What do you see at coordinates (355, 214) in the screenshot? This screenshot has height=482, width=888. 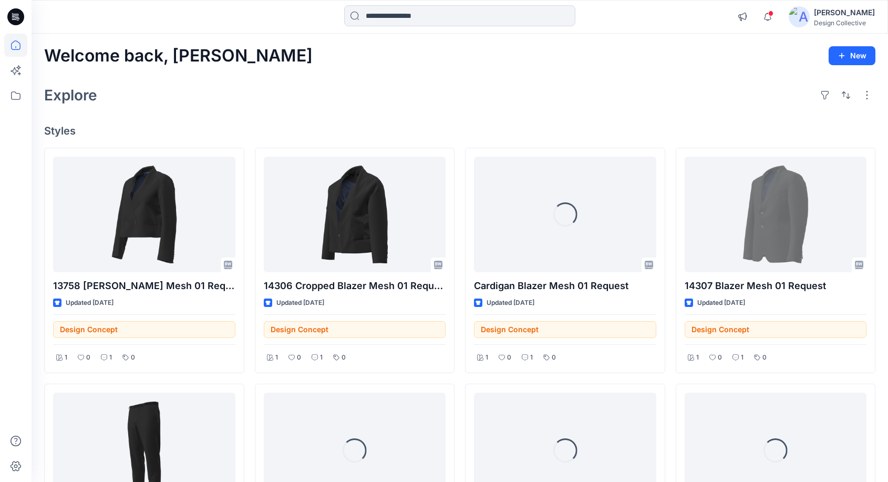 I see `a: 14306 Cropped Blazer Mesh 01 Request` at bounding box center [355, 214].